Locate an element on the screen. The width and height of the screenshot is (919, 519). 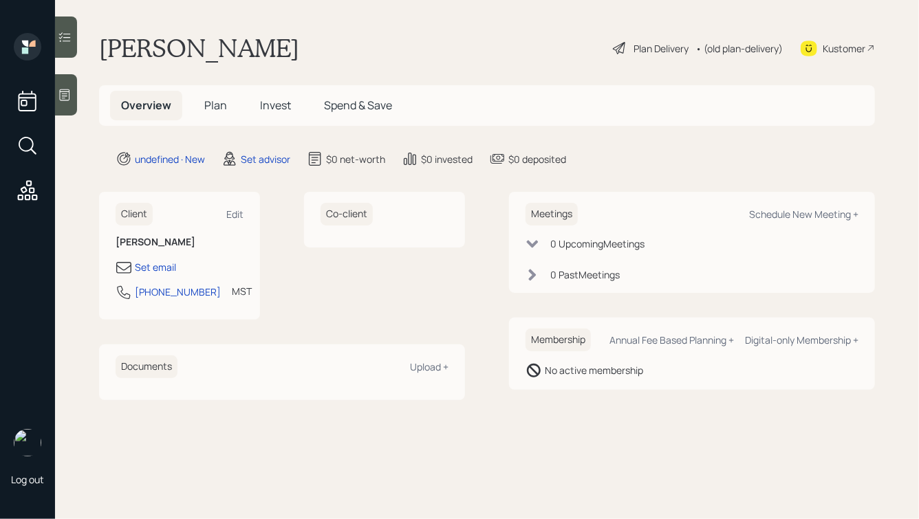
span: Plan is located at coordinates (215, 105).